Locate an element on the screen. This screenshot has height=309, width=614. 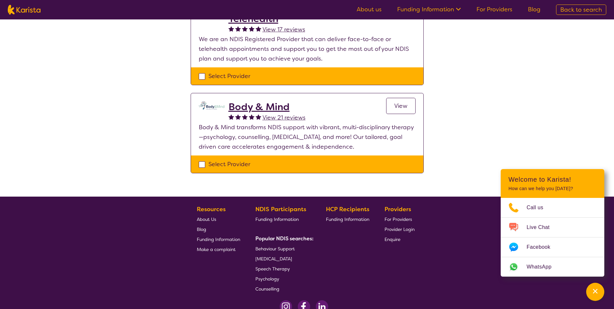
b: NDIS Participants is located at coordinates (280, 209).